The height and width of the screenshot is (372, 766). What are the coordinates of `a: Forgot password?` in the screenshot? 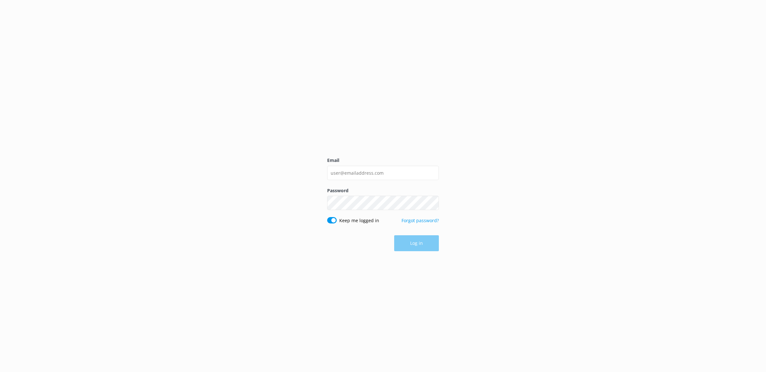 It's located at (420, 221).